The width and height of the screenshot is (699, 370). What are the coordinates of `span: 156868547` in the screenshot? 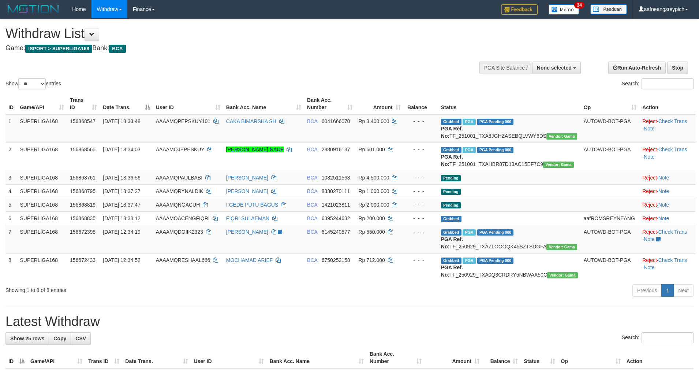 It's located at (83, 121).